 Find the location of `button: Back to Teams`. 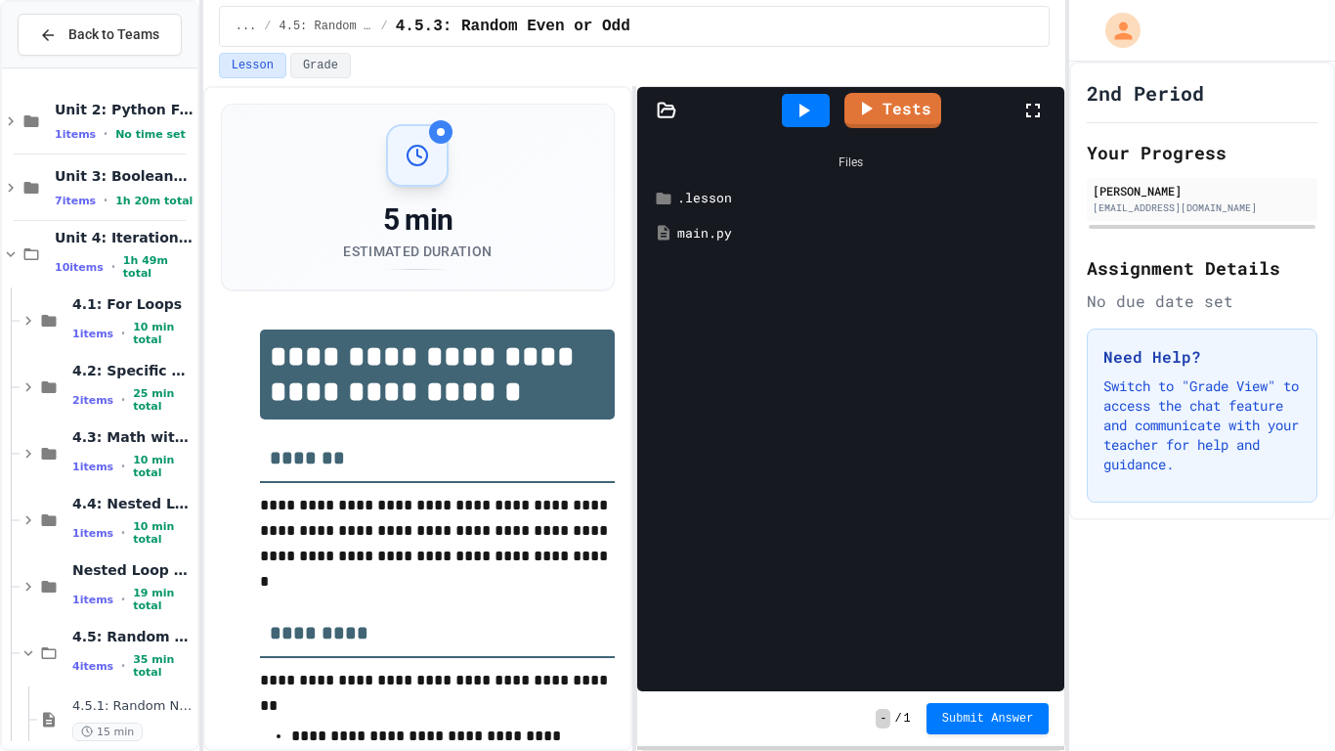

button: Back to Teams is located at coordinates (100, 34).